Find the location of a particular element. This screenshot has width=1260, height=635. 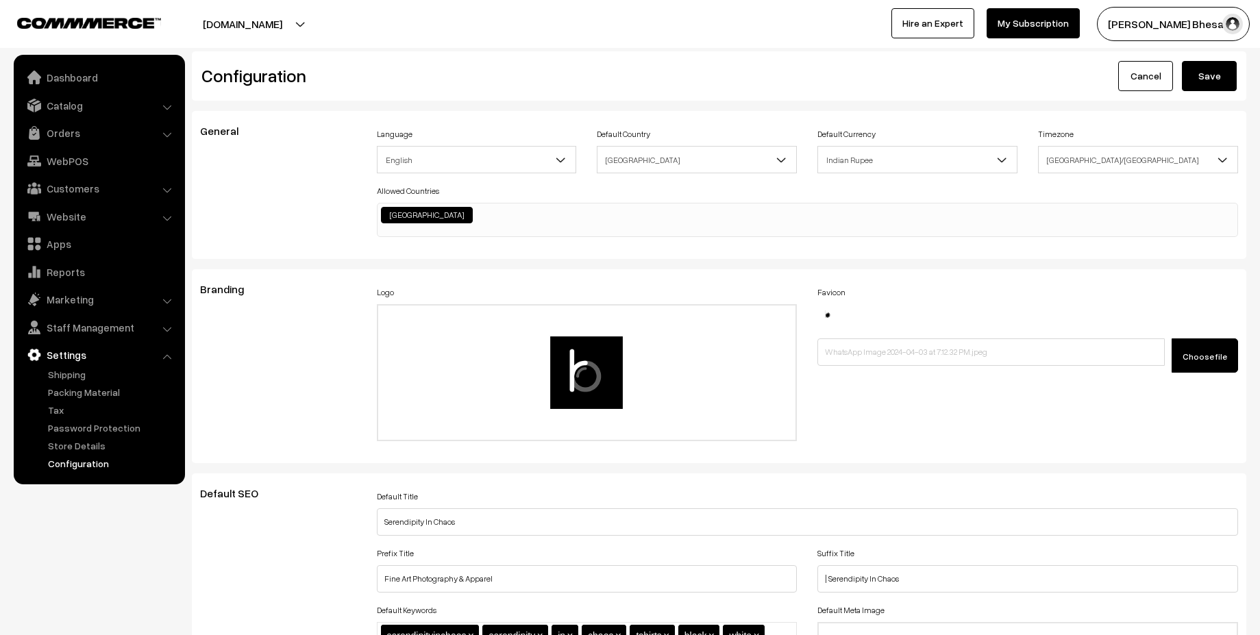

a: Orders is located at coordinates (99, 133).